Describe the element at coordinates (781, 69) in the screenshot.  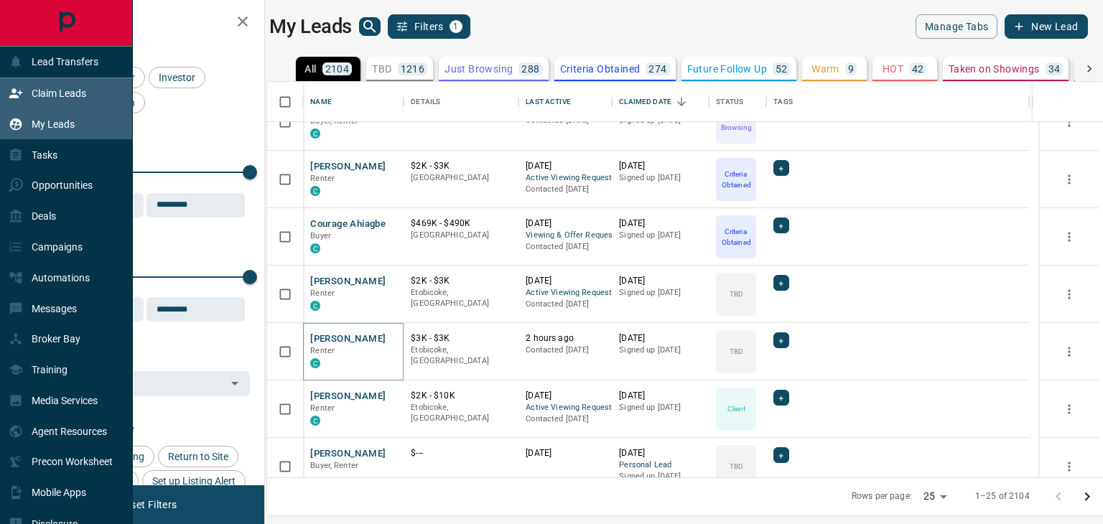
I see `p: 52` at that location.